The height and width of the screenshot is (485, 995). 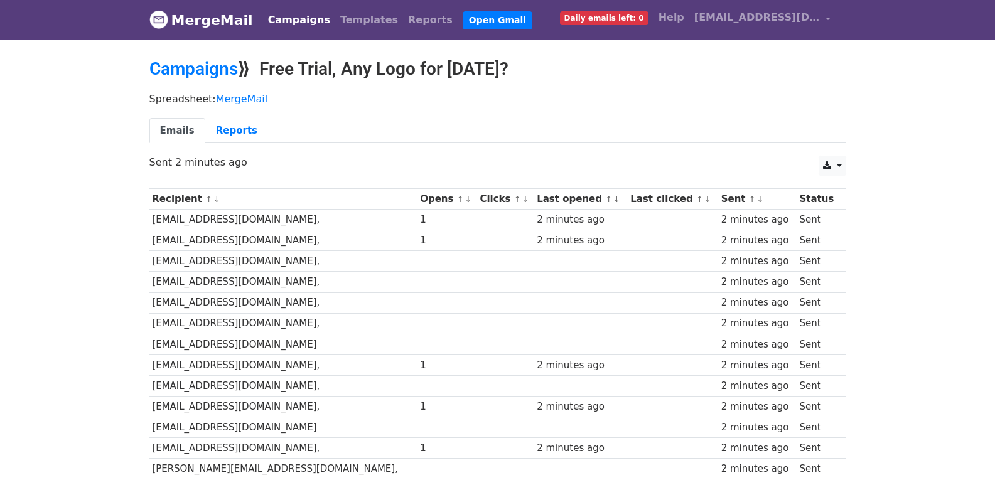 I want to click on th: Last opened, so click(x=580, y=199).